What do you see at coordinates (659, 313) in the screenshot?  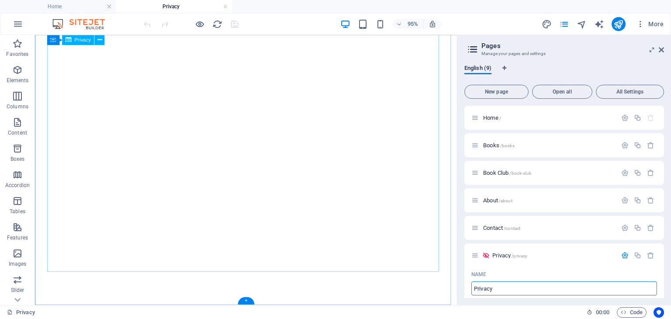 I see `button: Usercentrics` at bounding box center [659, 313].